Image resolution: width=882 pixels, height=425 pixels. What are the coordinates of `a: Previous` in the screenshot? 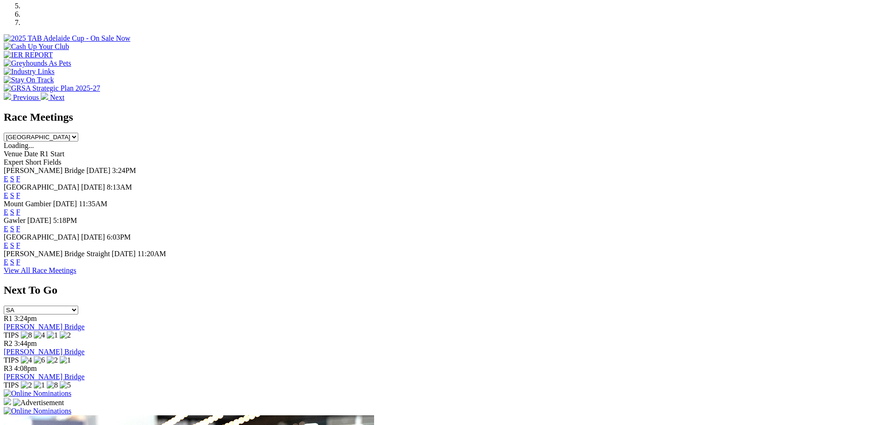 It's located at (22, 97).